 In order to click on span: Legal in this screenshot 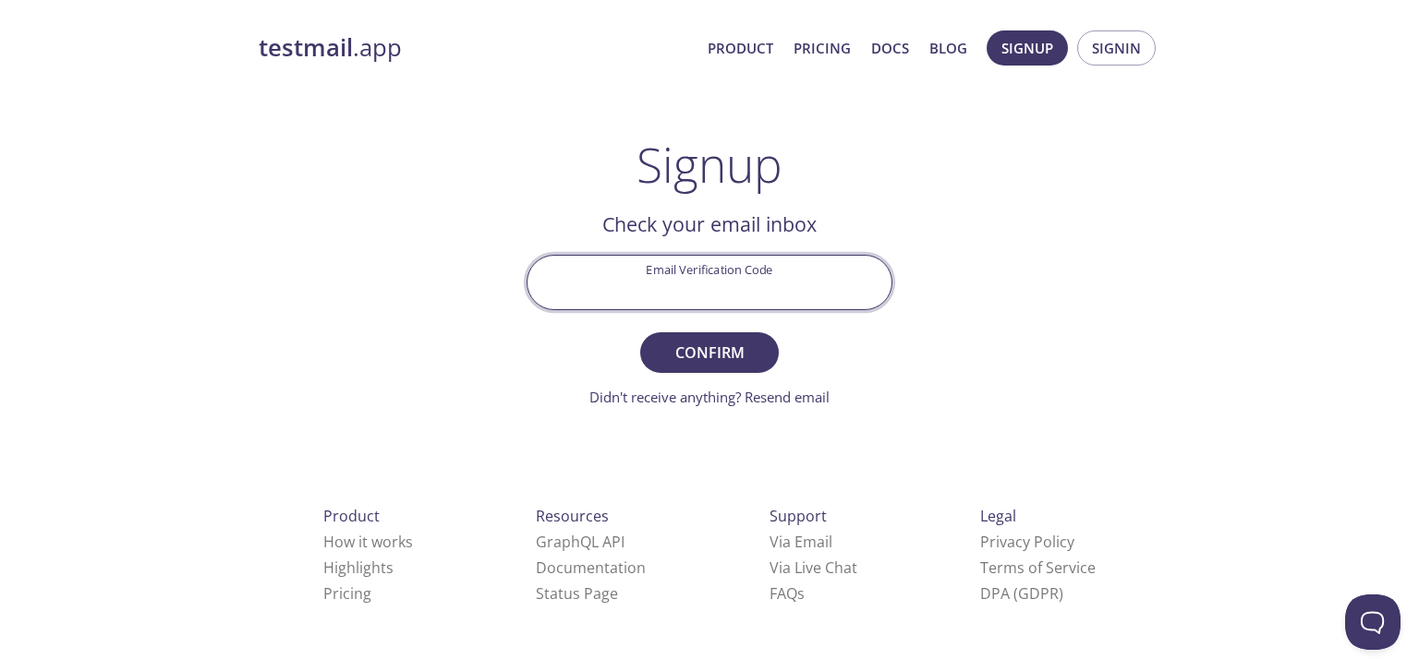, I will do `click(997, 516)`.